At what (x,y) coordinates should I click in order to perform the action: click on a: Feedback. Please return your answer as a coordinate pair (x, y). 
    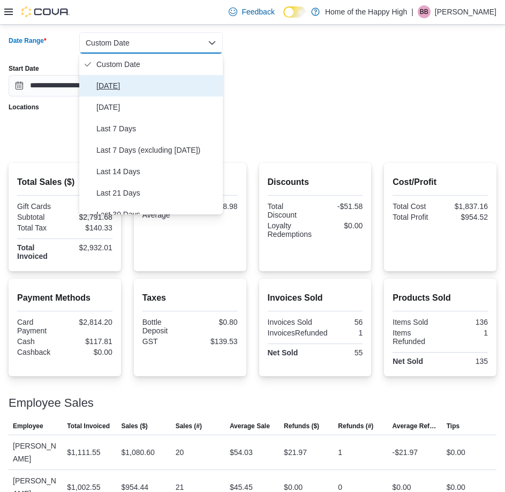
    Looking at the image, I should click on (251, 12).